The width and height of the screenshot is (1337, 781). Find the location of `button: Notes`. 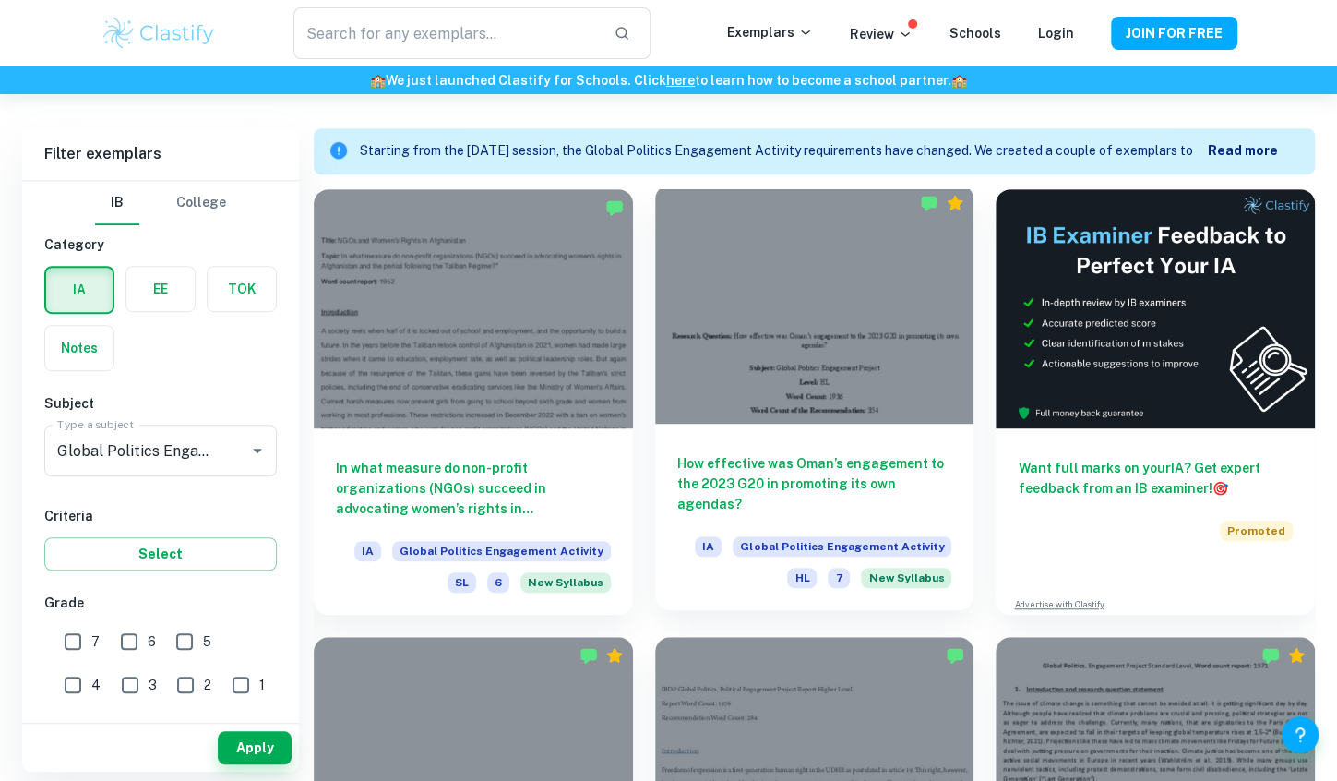

button: Notes is located at coordinates (79, 348).